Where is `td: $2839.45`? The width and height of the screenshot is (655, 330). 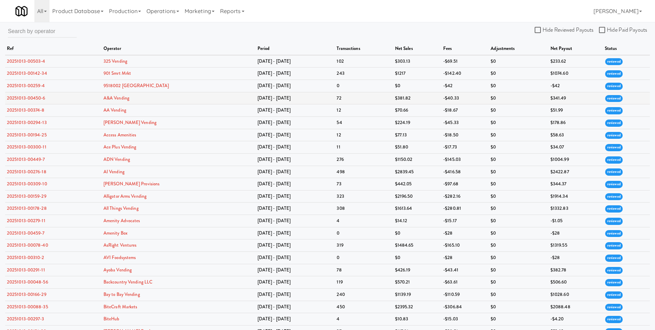 td: $2839.45 is located at coordinates (418, 172).